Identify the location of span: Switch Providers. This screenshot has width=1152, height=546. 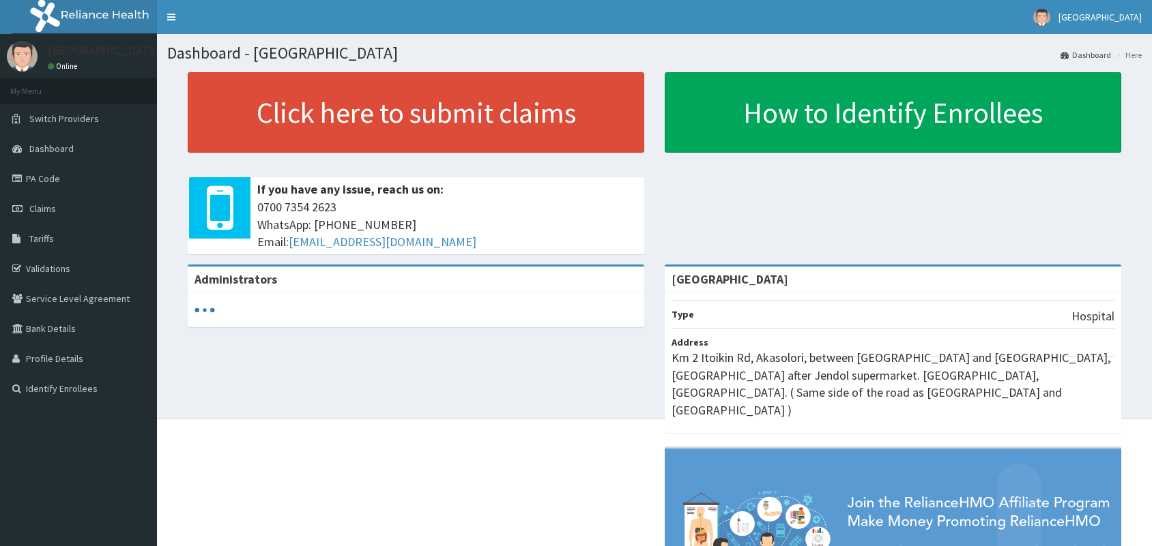
(64, 119).